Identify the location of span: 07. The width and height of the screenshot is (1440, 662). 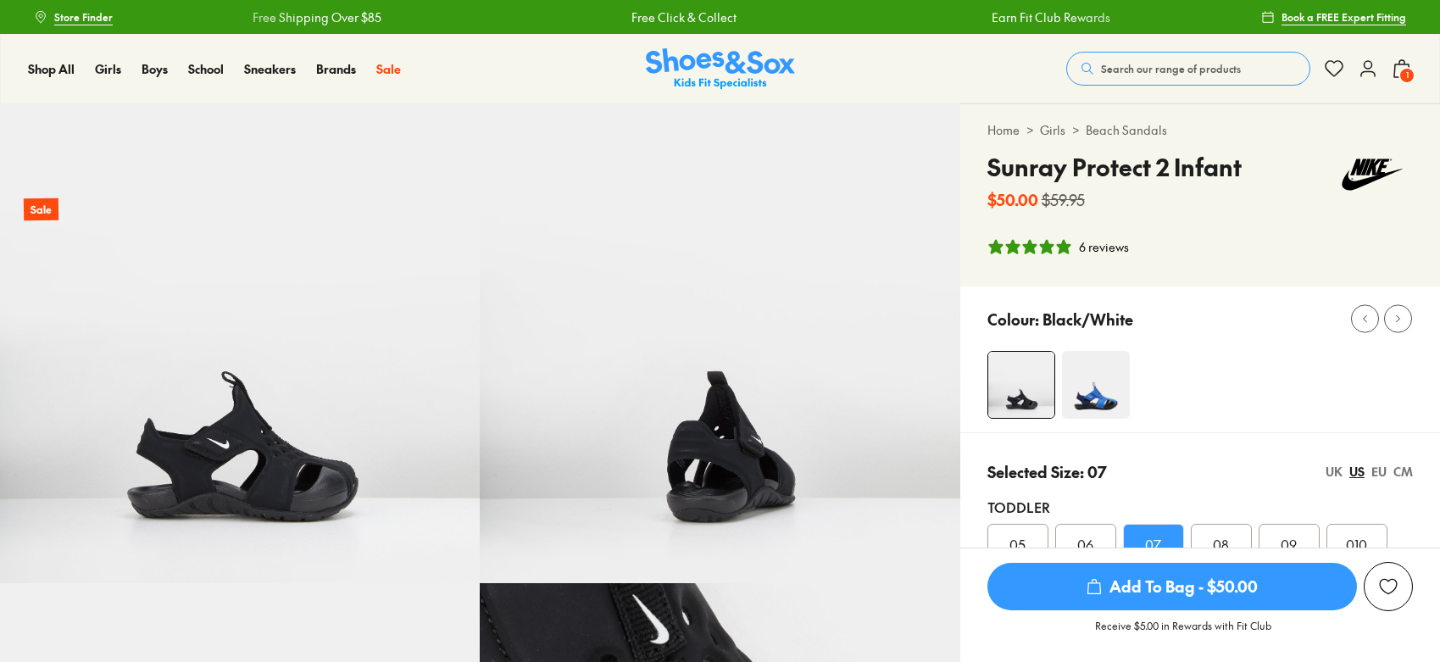
(1153, 544).